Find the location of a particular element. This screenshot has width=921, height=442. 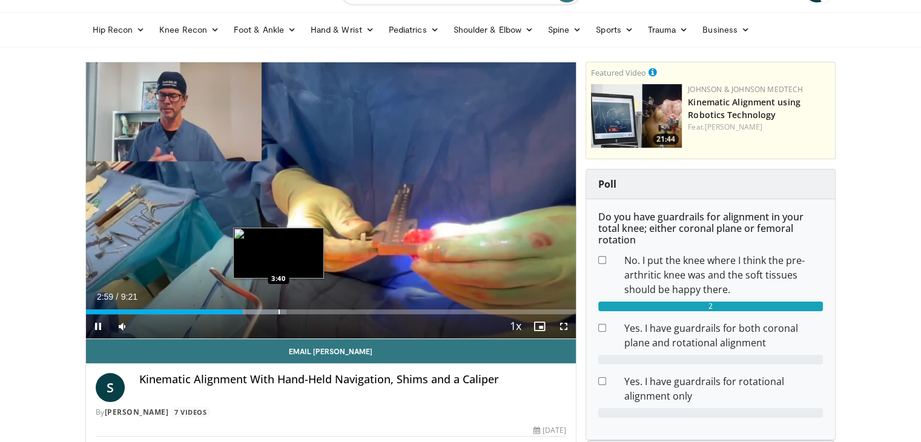

dd: No. I put the knee where I think the pre-arthritic knee was and the soft tissues should be happy ... is located at coordinates (724, 275).